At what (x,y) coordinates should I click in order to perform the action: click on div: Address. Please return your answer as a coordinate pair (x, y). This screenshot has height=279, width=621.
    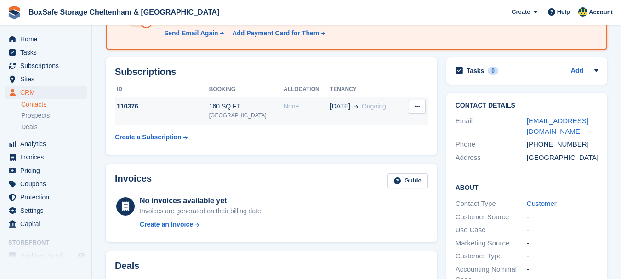
    Looking at the image, I should click on (491, 158).